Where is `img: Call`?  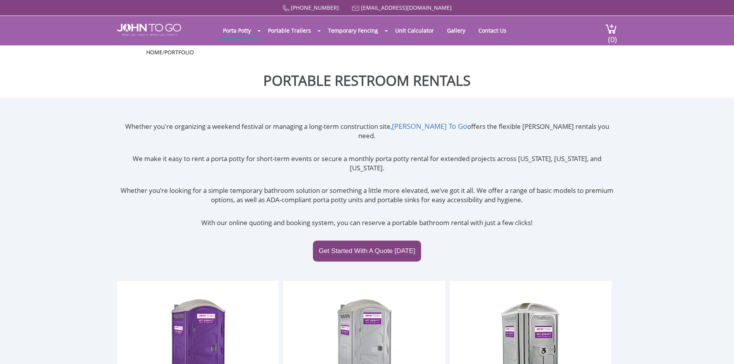
img: Call is located at coordinates (286, 8).